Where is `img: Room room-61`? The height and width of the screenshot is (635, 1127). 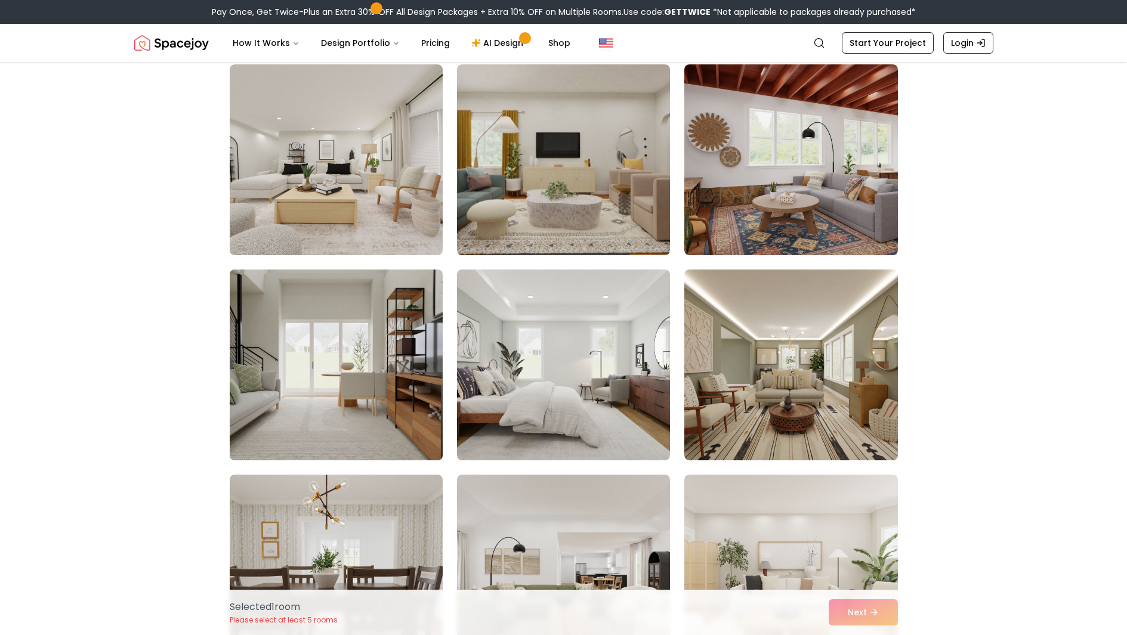 img: Room room-61 is located at coordinates (336, 365).